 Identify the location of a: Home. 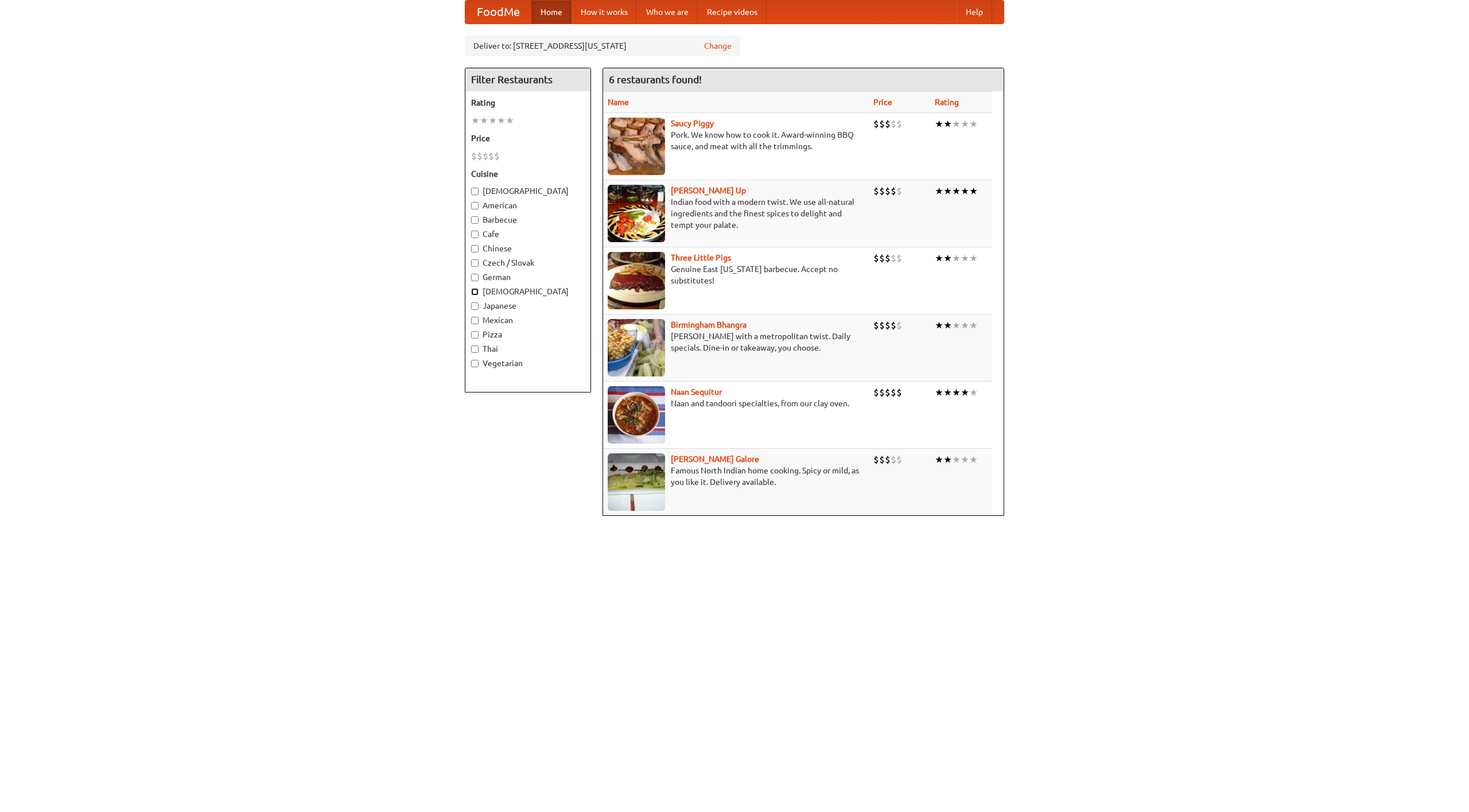
(552, 12).